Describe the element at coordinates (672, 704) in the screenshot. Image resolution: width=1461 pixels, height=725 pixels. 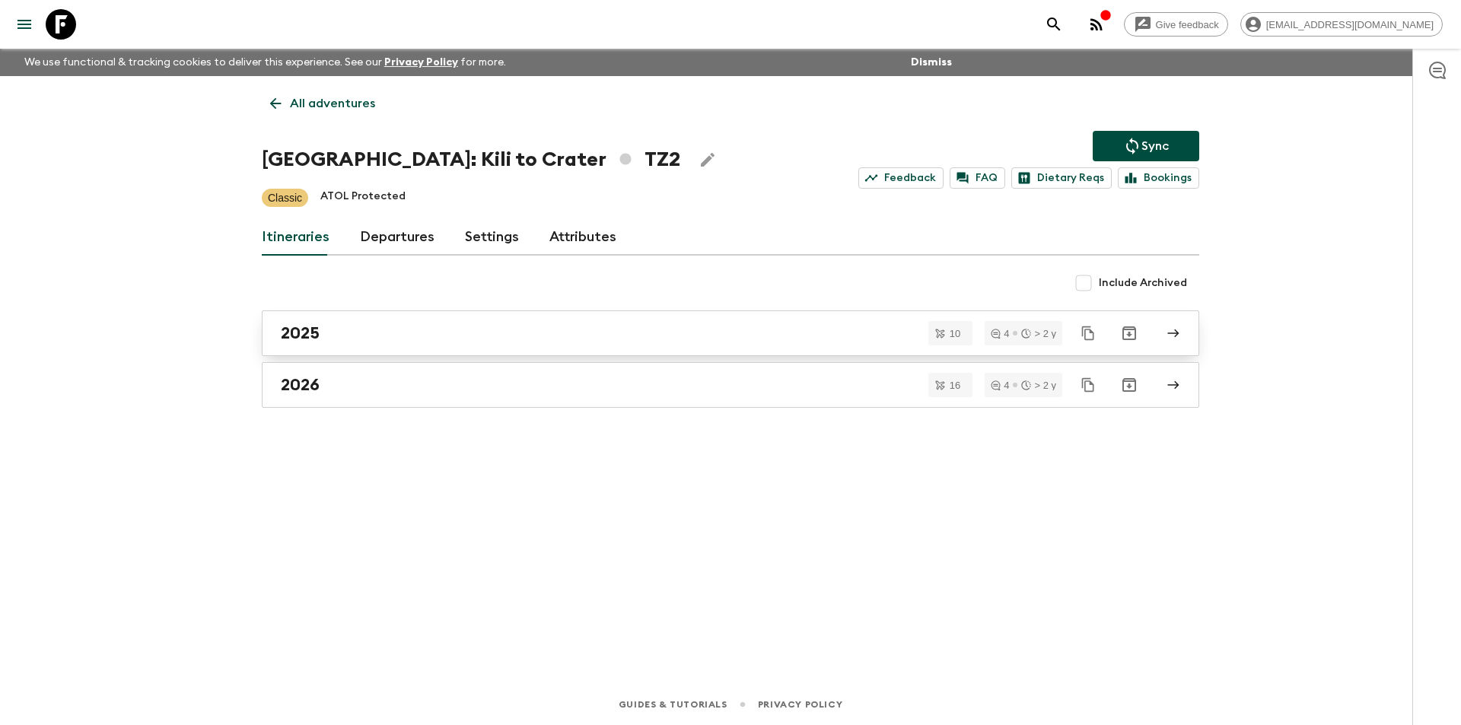
I see `a: Guides & Tutorials` at that location.